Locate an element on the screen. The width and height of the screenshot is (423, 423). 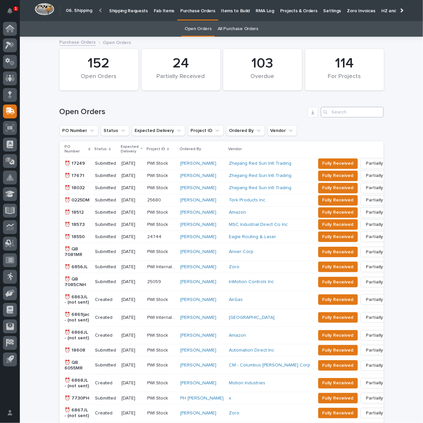
p: PWI Internal Use is located at coordinates (162, 317).